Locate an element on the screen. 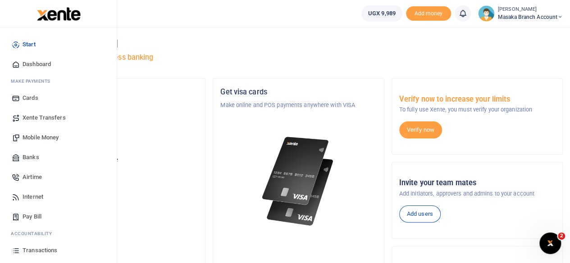 This screenshot has height=263, width=570. h5: Get visa cards is located at coordinates (298, 92).